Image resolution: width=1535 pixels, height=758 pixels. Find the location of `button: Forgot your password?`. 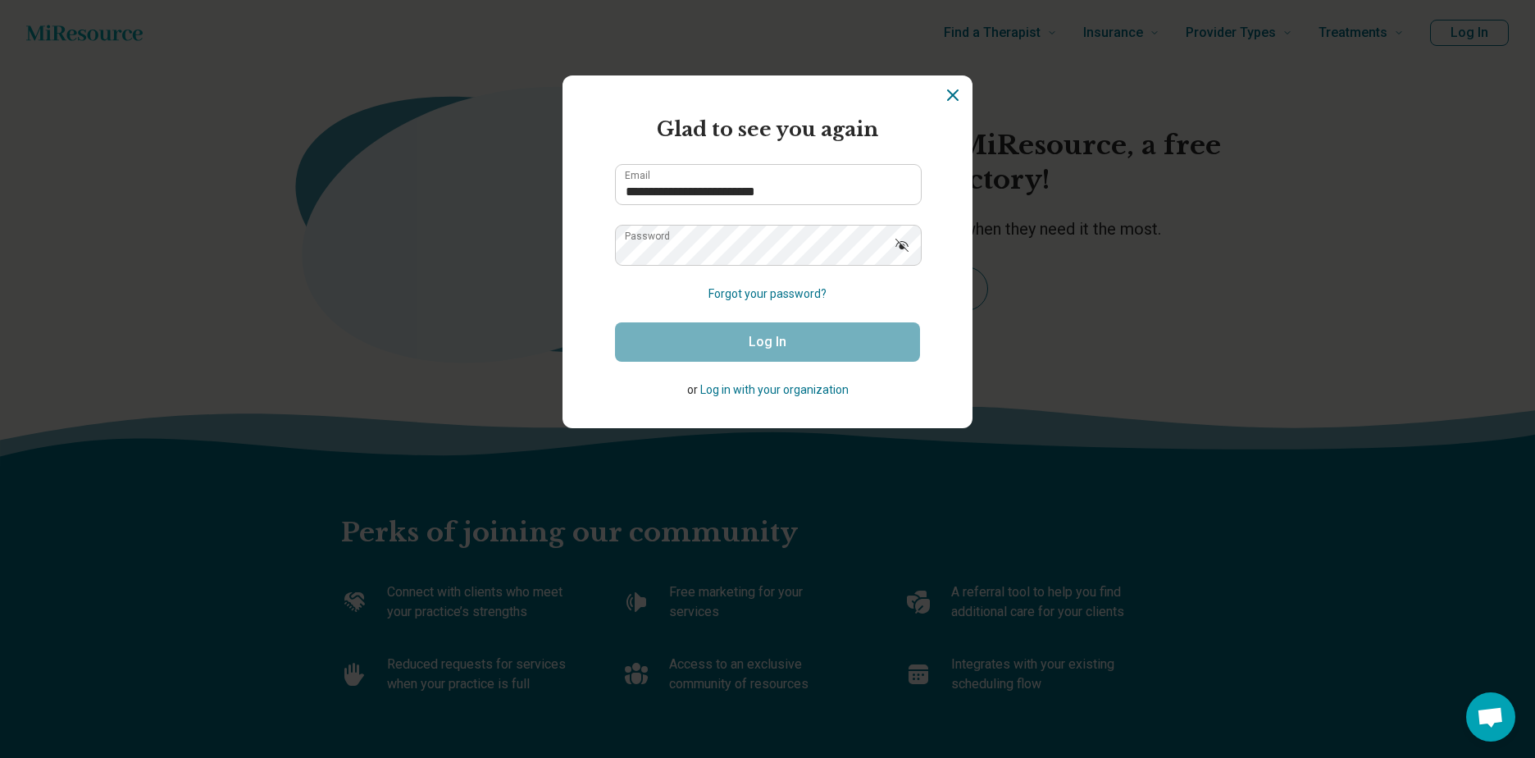

button: Forgot your password? is located at coordinates (768, 294).